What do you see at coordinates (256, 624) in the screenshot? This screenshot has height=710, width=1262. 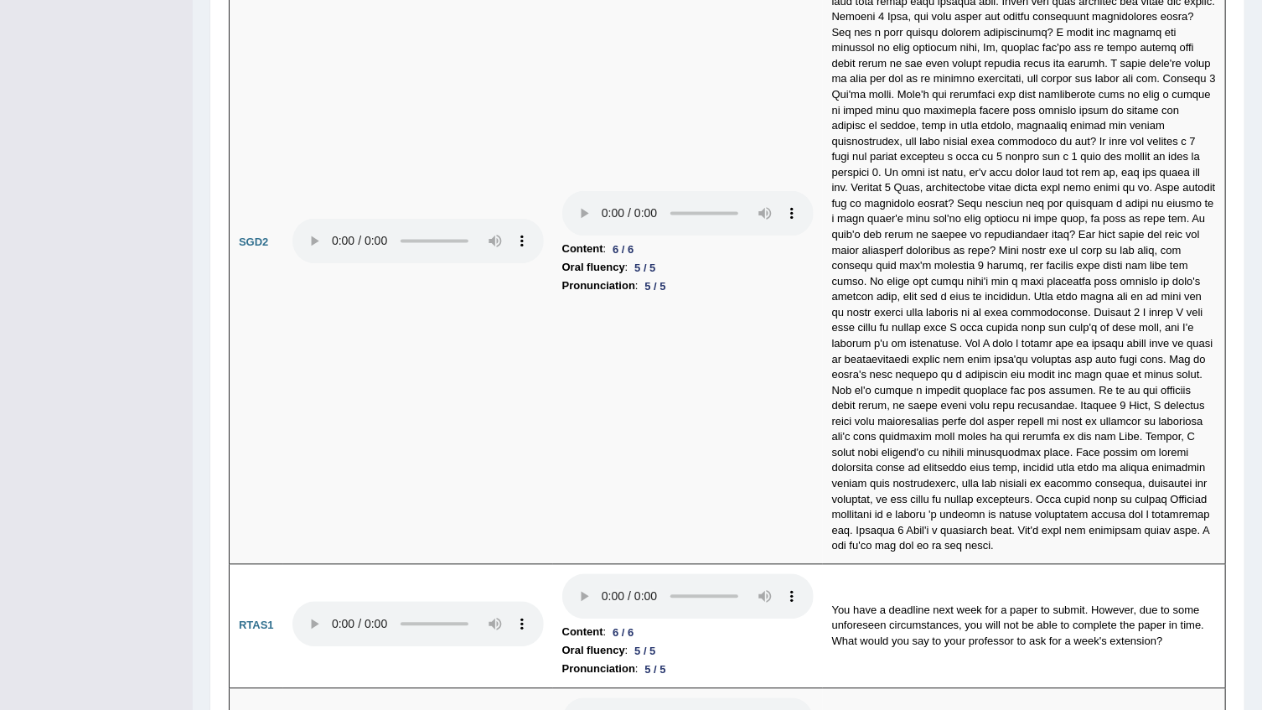 I see `b: RTAS1` at bounding box center [256, 624].